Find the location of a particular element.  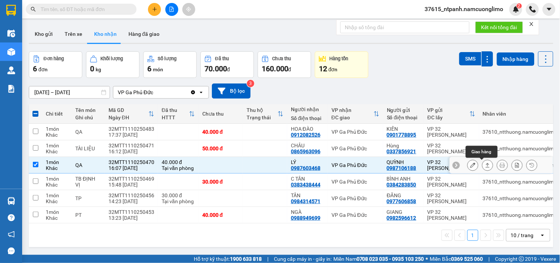

button: Kết nối tổng đài is located at coordinates (499, 27).